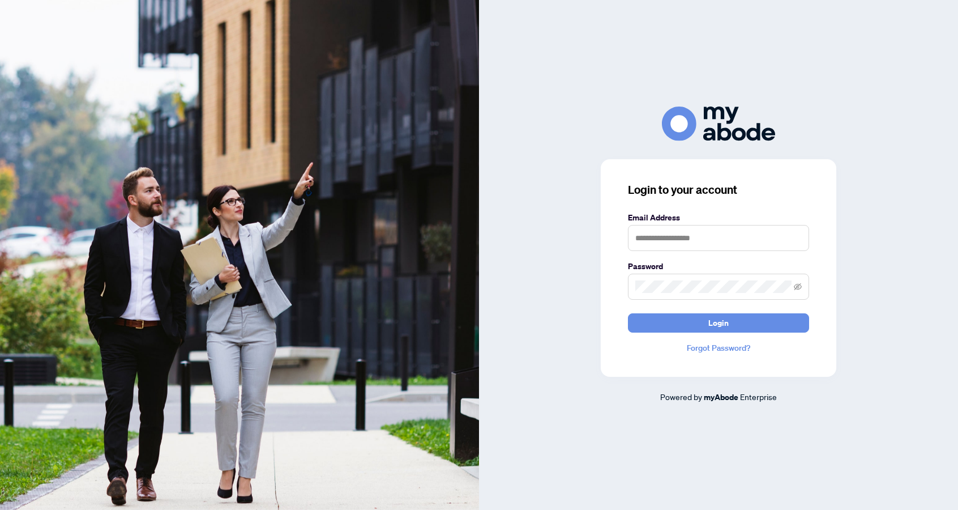 Image resolution: width=958 pixels, height=510 pixels. What do you see at coordinates (719, 266) in the screenshot?
I see `label: Password` at bounding box center [719, 266].